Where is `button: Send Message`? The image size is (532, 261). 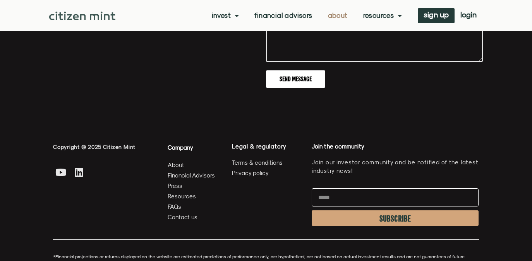
button: Send Message is located at coordinates (295, 79).